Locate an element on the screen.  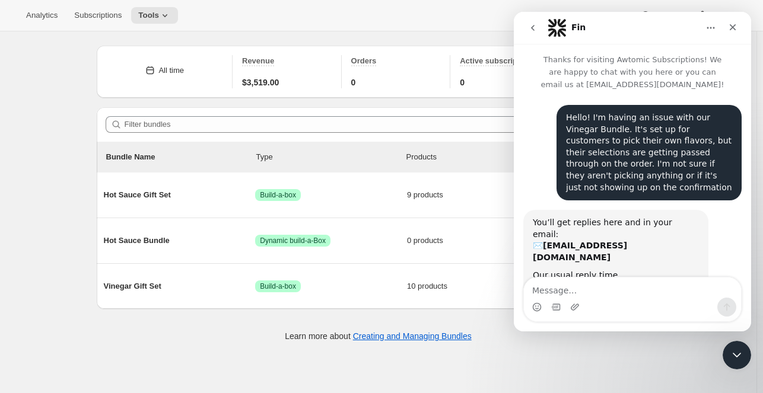
span: Subscriptions is located at coordinates (98, 15).